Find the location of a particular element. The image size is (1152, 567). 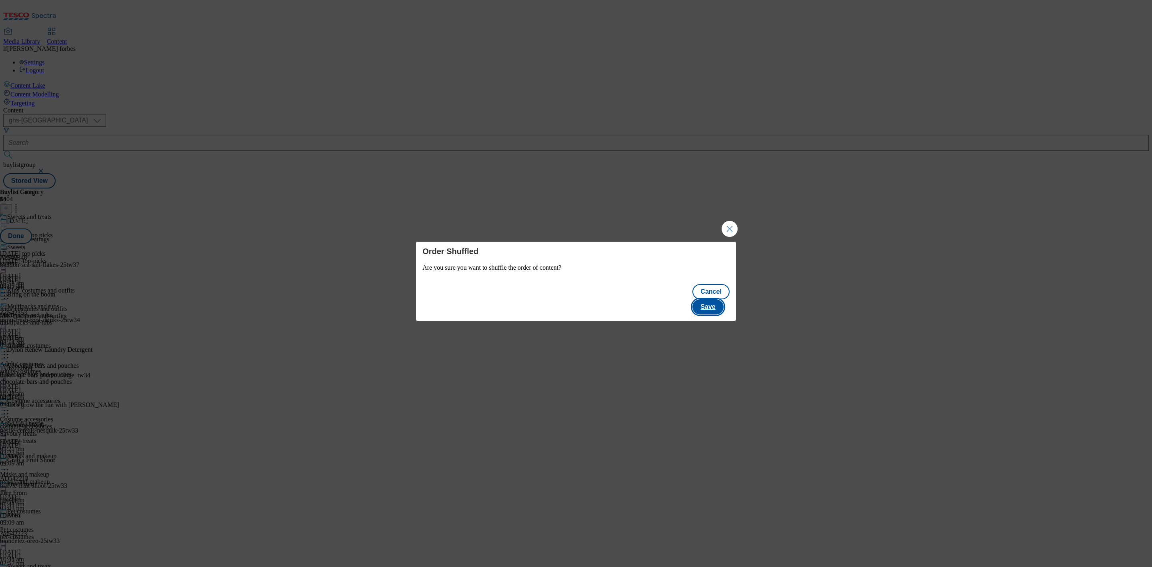

button: Close Modal is located at coordinates (730, 229).